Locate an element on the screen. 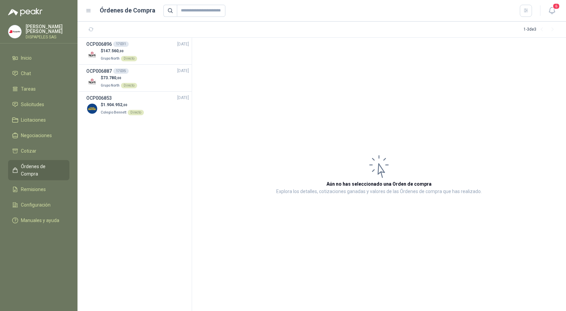  h3: Aún no has seleccionado una Orden de compra is located at coordinates (379, 184).